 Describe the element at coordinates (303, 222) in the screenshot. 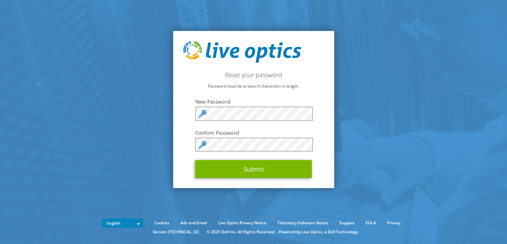

I see `a: Telemetry Software Notice` at that location.